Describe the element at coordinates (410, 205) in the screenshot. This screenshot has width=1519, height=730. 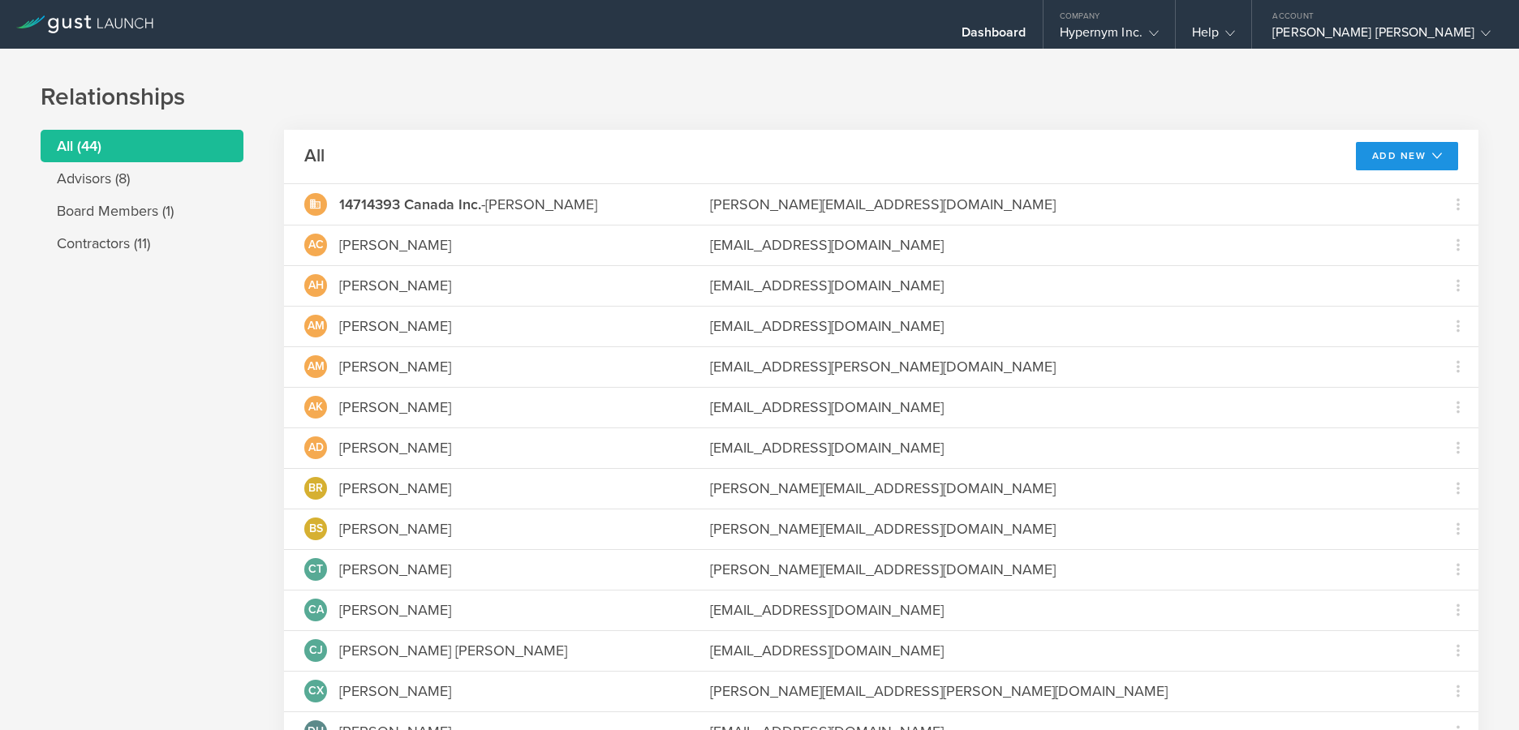
I see `strong: 14714393 Canada Inc.` at that location.